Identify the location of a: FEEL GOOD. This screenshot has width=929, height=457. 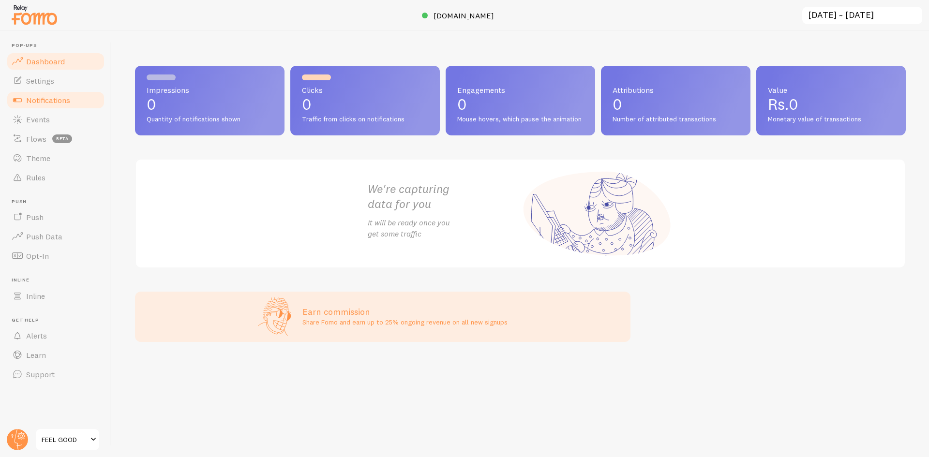
(67, 440).